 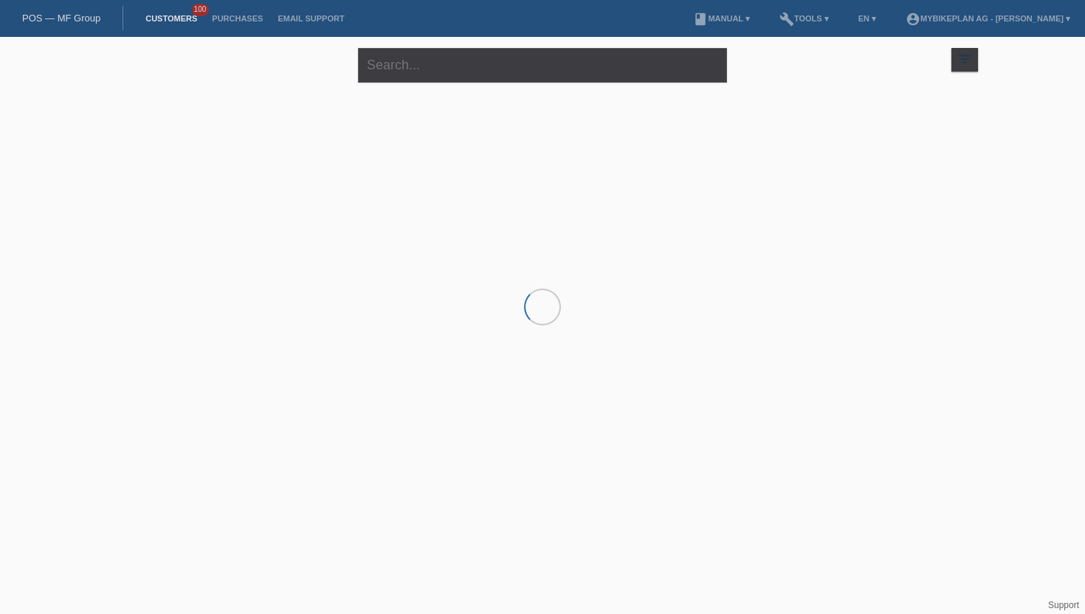 What do you see at coordinates (721, 18) in the screenshot?
I see `a: bookManual ▾` at bounding box center [721, 18].